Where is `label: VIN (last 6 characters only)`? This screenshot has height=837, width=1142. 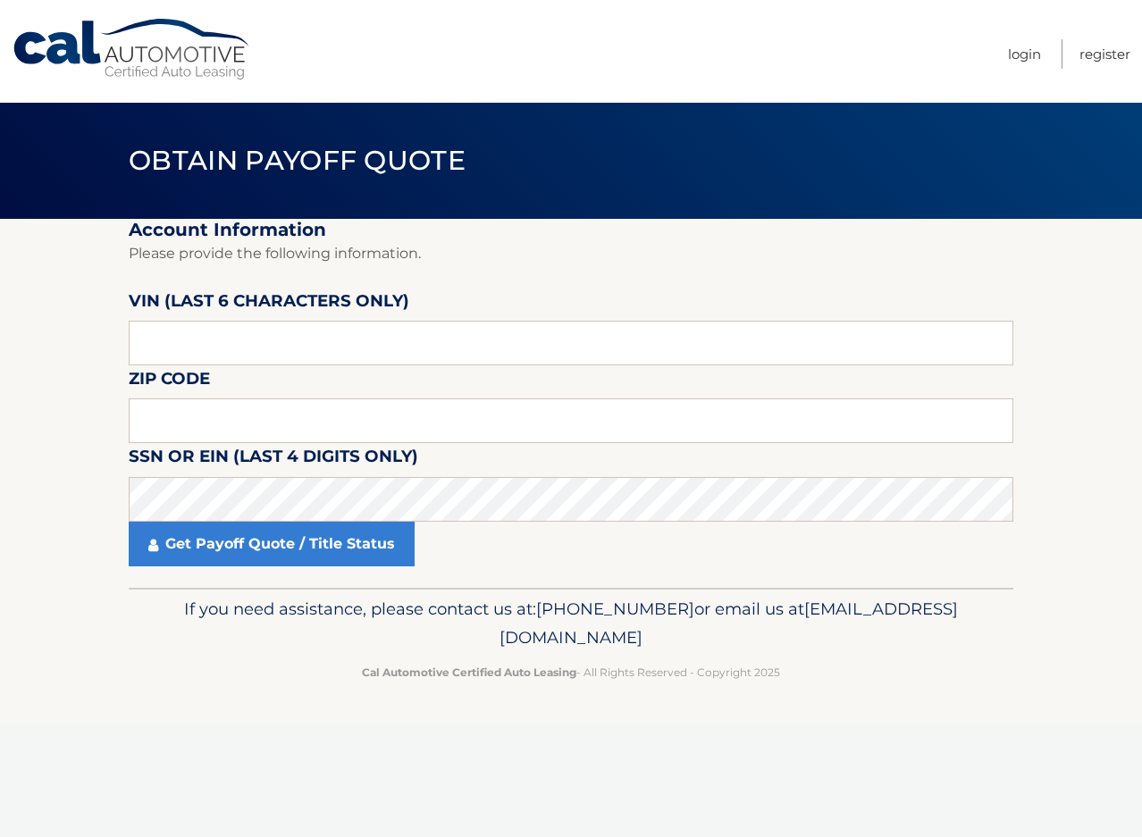 label: VIN (last 6 characters only) is located at coordinates (269, 304).